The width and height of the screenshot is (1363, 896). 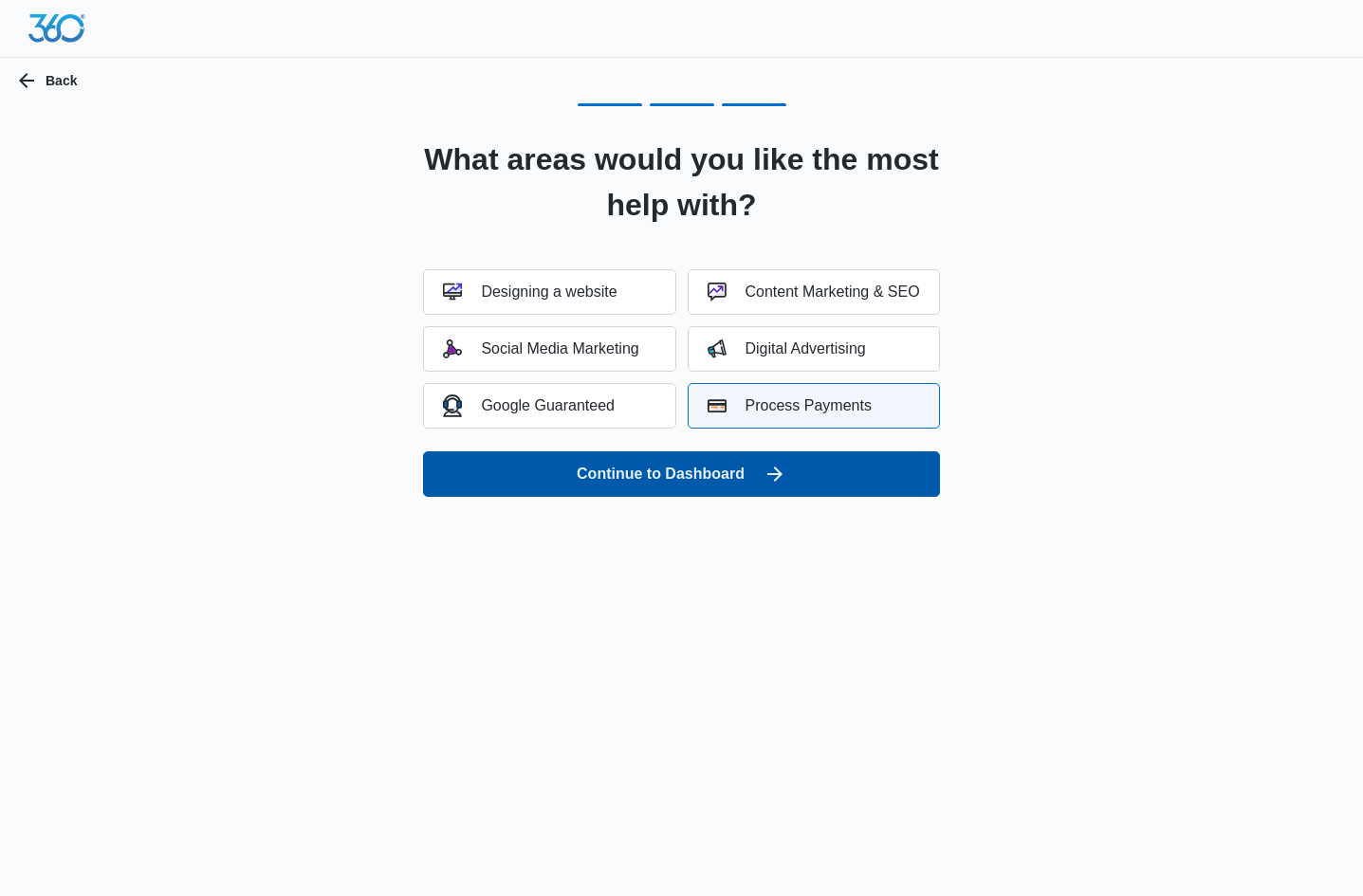 What do you see at coordinates (529, 292) in the screenshot?
I see `div: Designing a website` at bounding box center [529, 292].